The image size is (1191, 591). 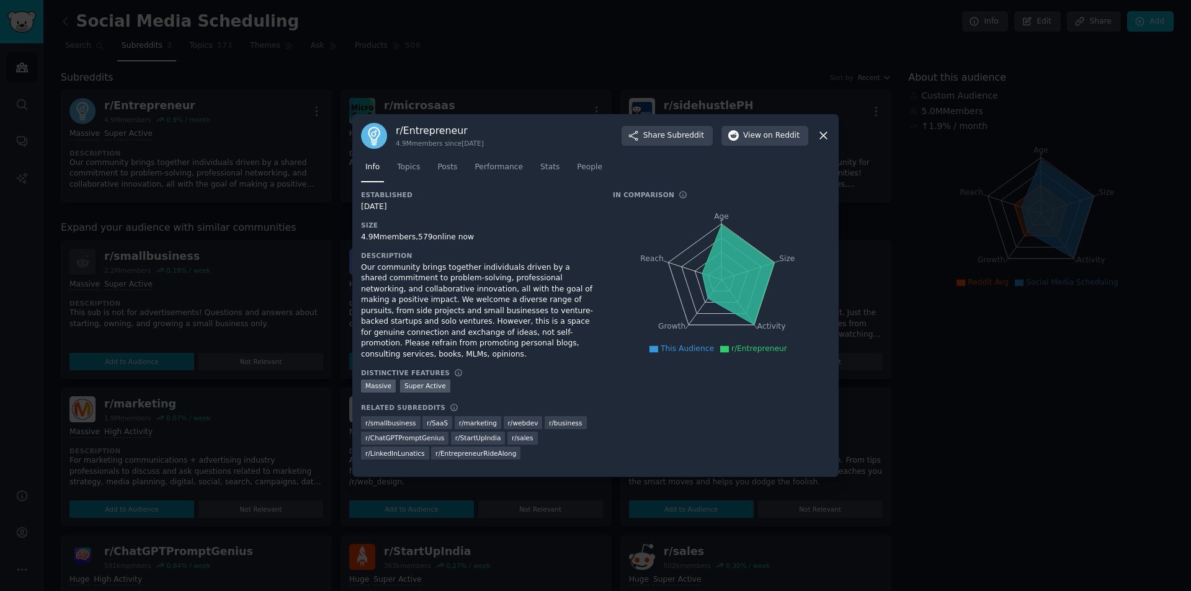 I want to click on h3: In Comparison, so click(x=643, y=195).